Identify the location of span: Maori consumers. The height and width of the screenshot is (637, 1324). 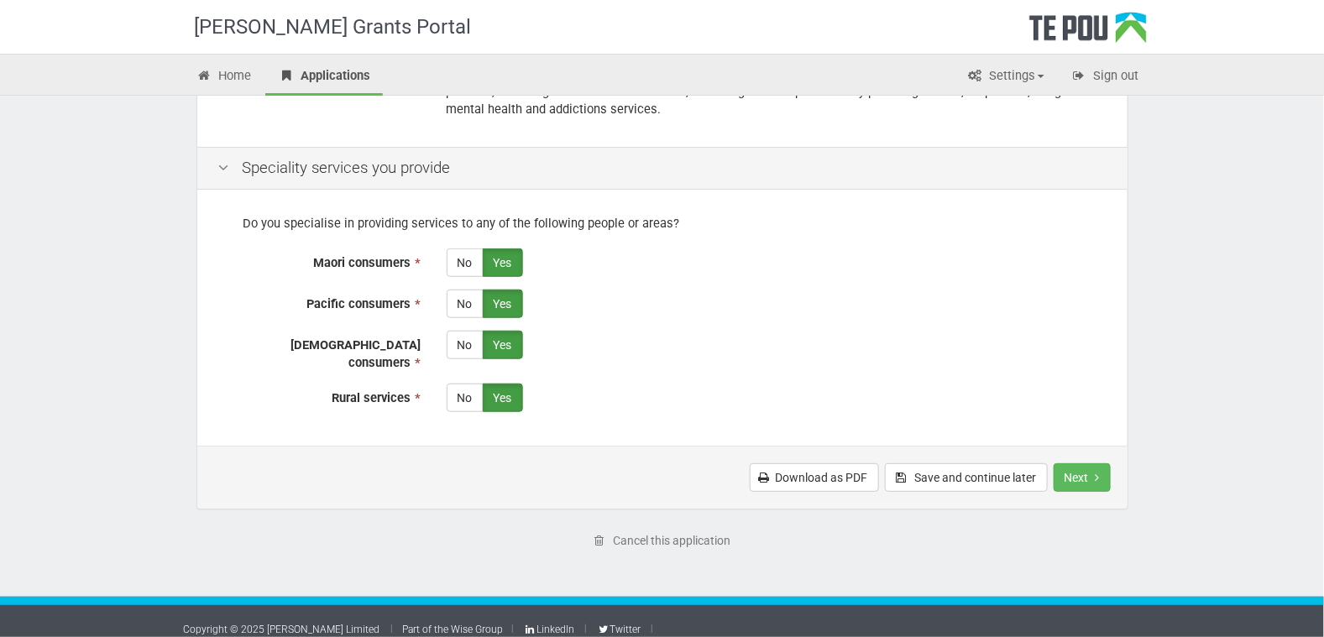
(363, 263).